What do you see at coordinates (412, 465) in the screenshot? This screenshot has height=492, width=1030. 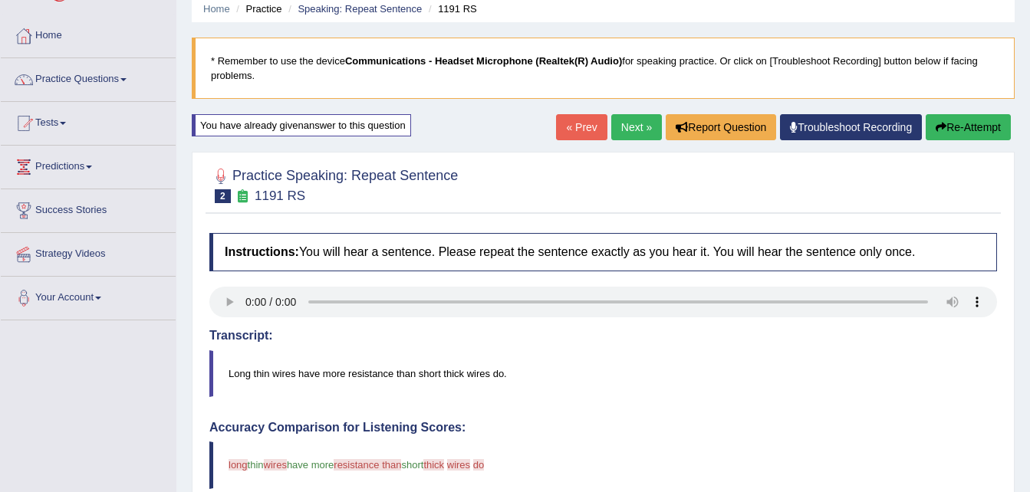 I see `span: short` at bounding box center [412, 465].